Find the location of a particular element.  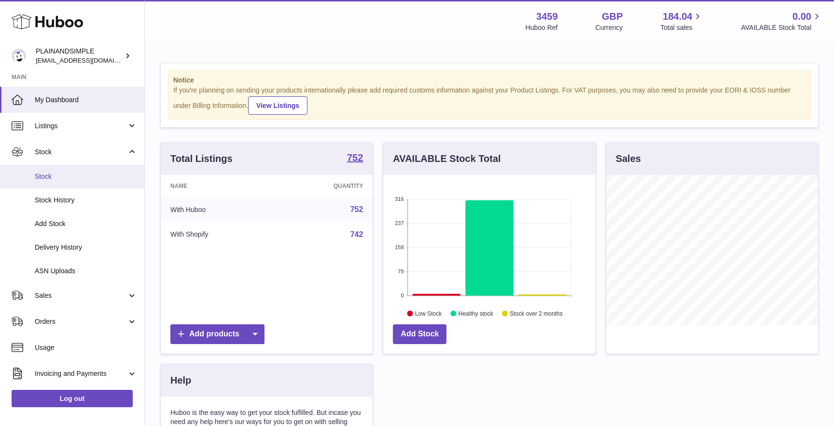

h3: Help is located at coordinates (180, 381).